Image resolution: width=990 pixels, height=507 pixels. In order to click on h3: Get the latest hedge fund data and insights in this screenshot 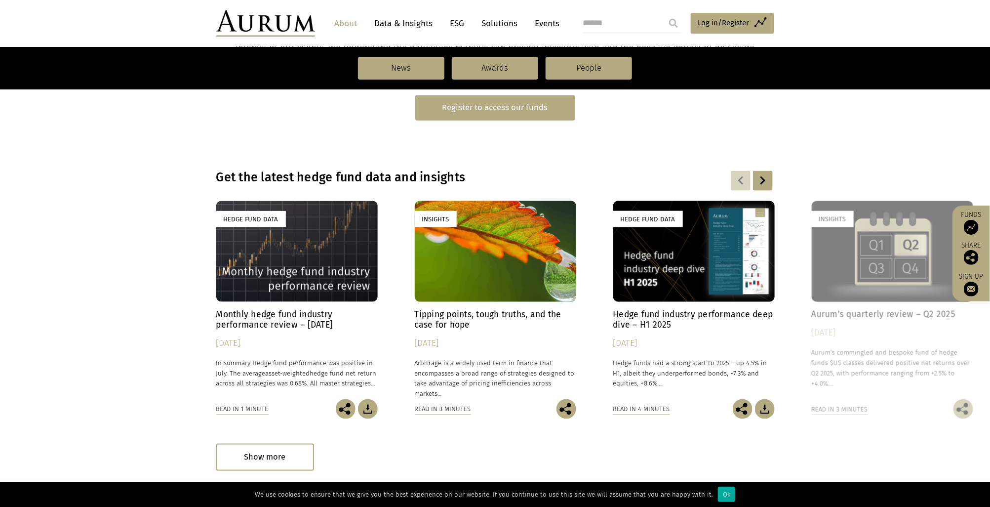, I will do `click(432, 177)`.